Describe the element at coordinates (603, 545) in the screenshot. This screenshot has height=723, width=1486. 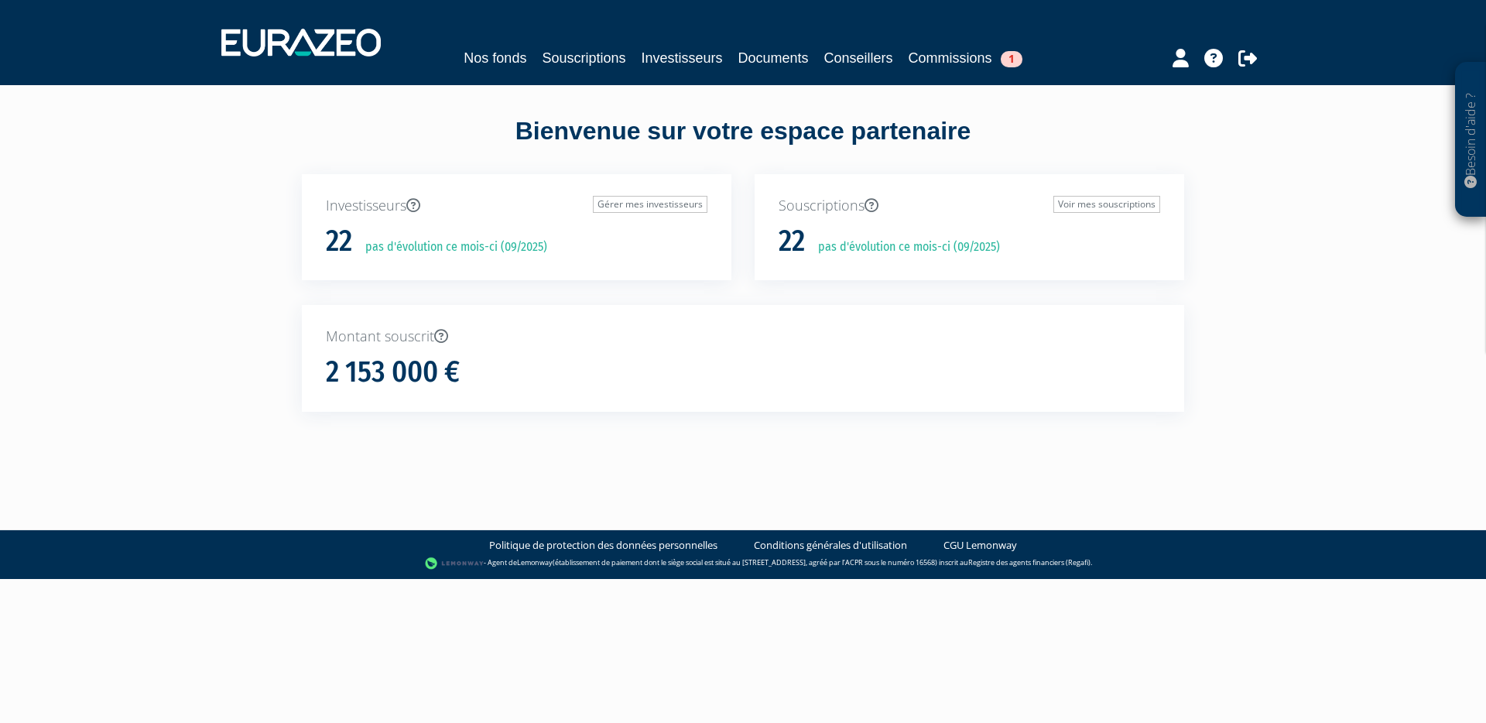
I see `a: Politique de protection des données personnelles` at that location.